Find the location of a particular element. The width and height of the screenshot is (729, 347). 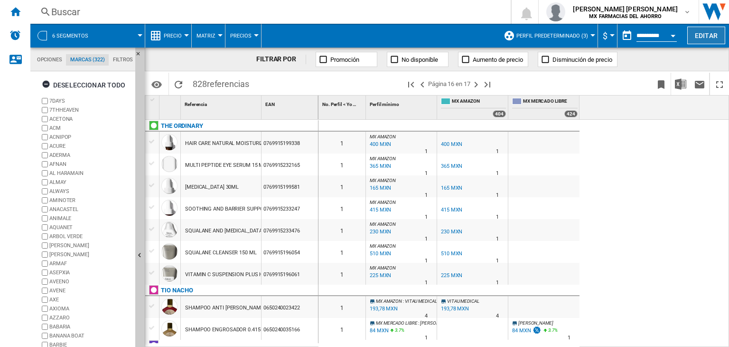

label: ACETONA is located at coordinates (90, 119).